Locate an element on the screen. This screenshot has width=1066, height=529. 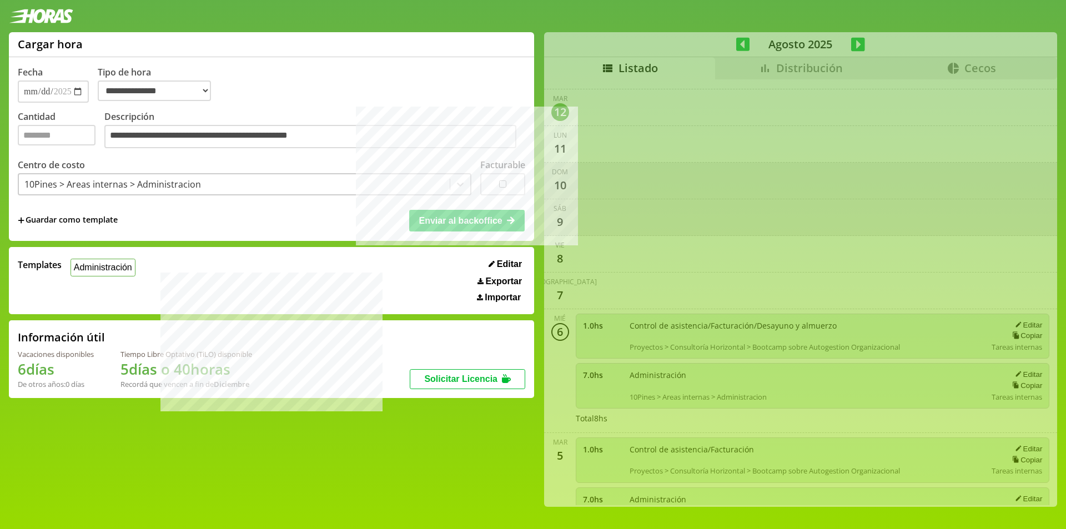
label: Tipo de hora is located at coordinates (159, 84).